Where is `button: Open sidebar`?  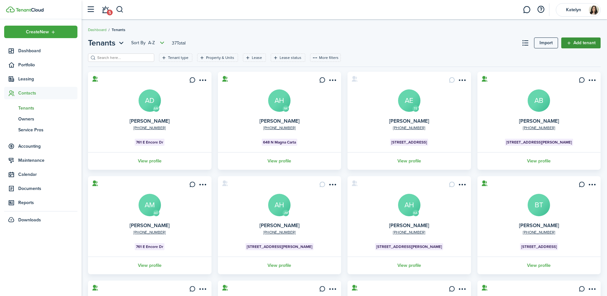 button: Open sidebar is located at coordinates (91, 10).